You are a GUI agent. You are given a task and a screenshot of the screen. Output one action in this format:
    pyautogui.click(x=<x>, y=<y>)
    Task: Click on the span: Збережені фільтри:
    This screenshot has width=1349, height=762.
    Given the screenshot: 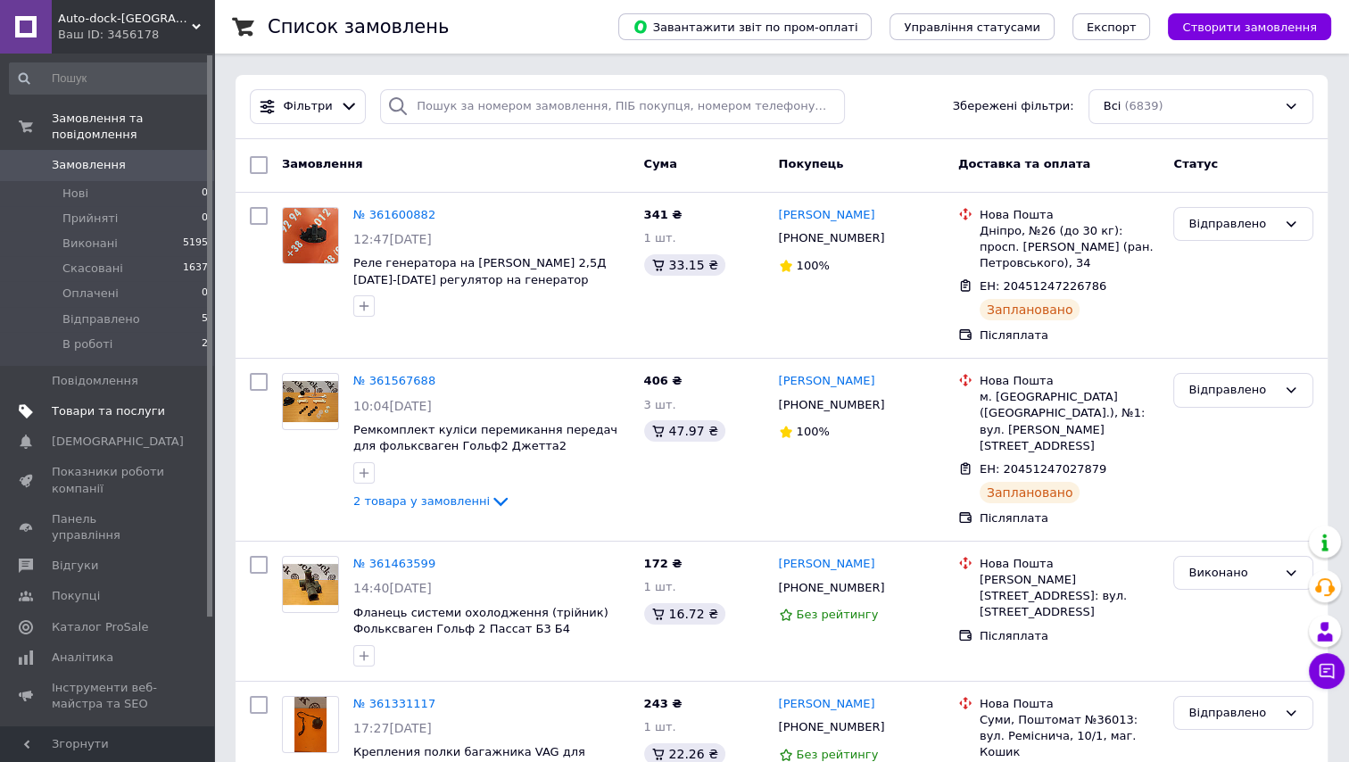 What is the action you would take?
    pyautogui.click(x=1014, y=106)
    